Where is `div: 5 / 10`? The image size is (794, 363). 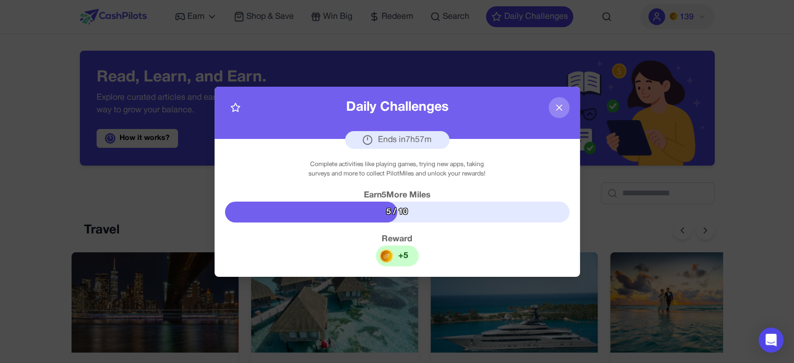 div: 5 / 10 is located at coordinates (397, 212).